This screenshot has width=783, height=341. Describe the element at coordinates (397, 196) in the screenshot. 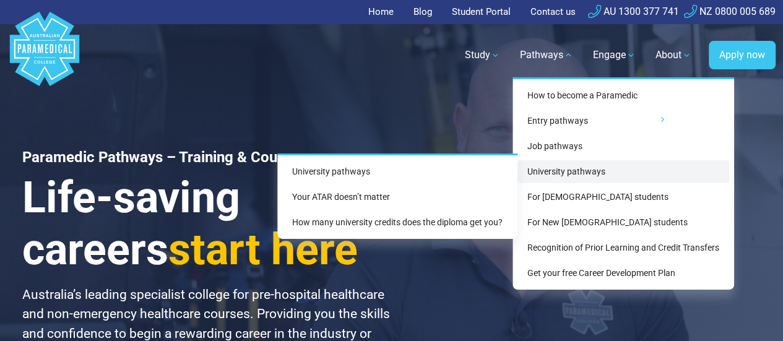

I see `div: Entry pathways` at that location.